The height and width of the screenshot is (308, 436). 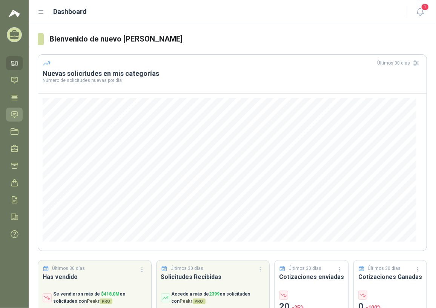 I want to click on span: 1, so click(x=425, y=7).